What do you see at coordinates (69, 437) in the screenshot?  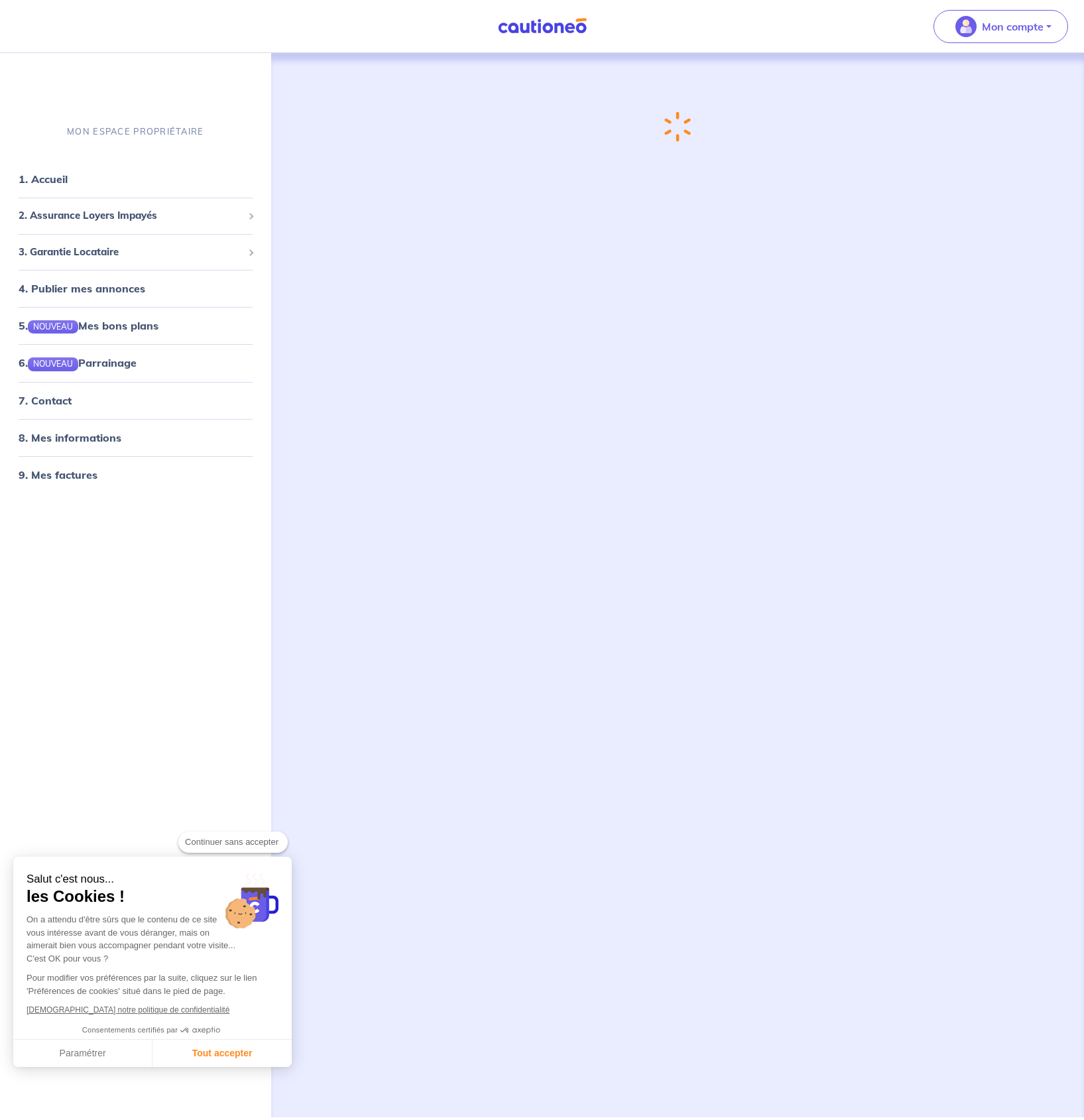 I see `a: 8. Mes informations` at bounding box center [69, 437].